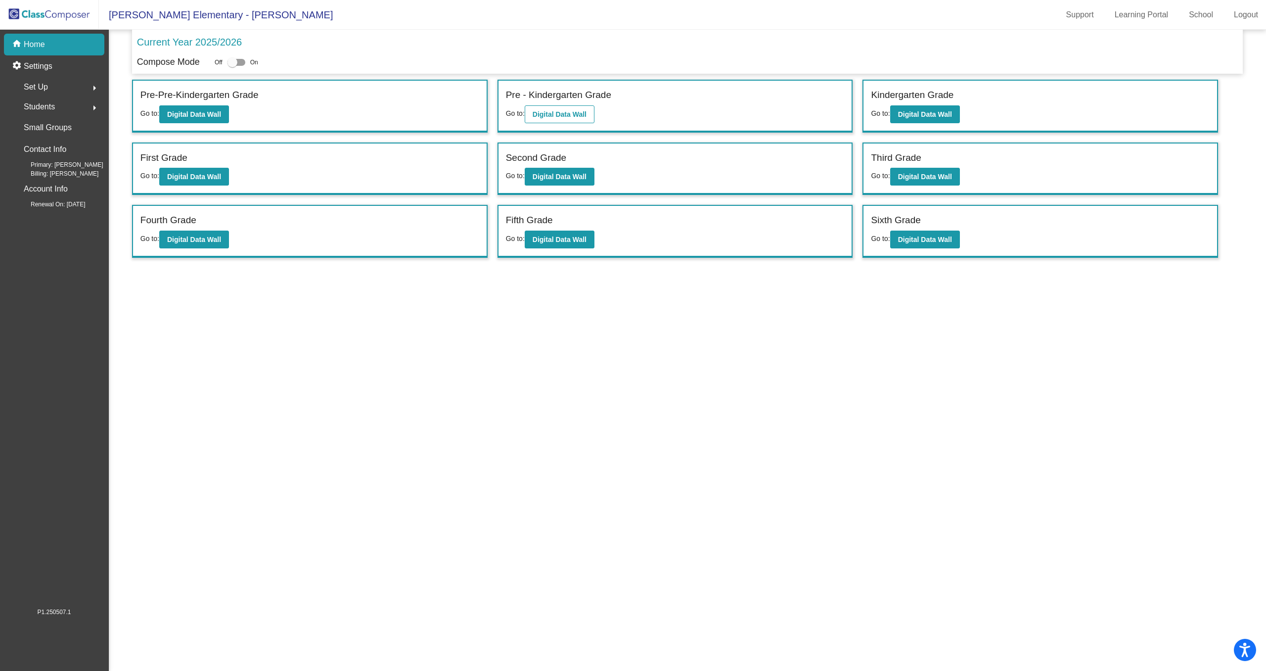 The width and height of the screenshot is (1266, 671). What do you see at coordinates (1141, 15) in the screenshot?
I see `a: Learning Portal` at bounding box center [1141, 15].